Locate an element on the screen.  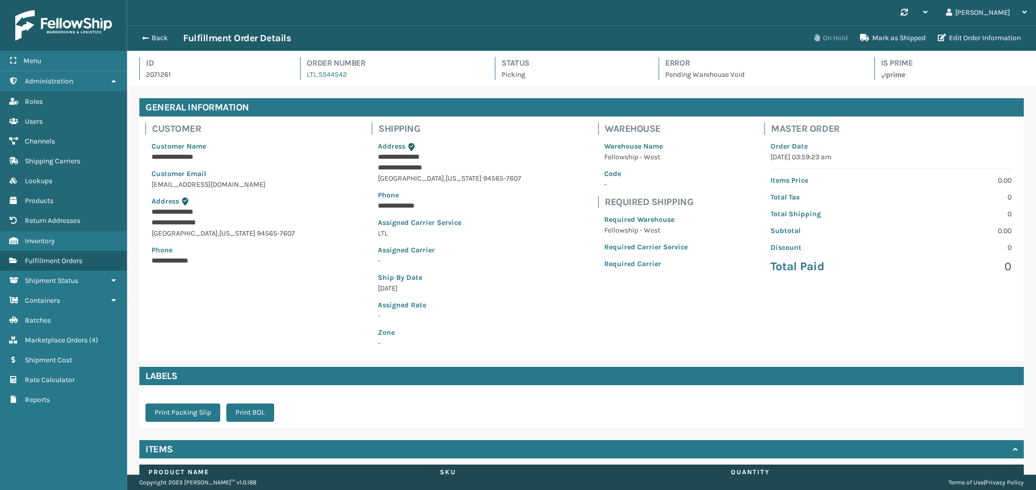
label: SKU is located at coordinates (576, 472).